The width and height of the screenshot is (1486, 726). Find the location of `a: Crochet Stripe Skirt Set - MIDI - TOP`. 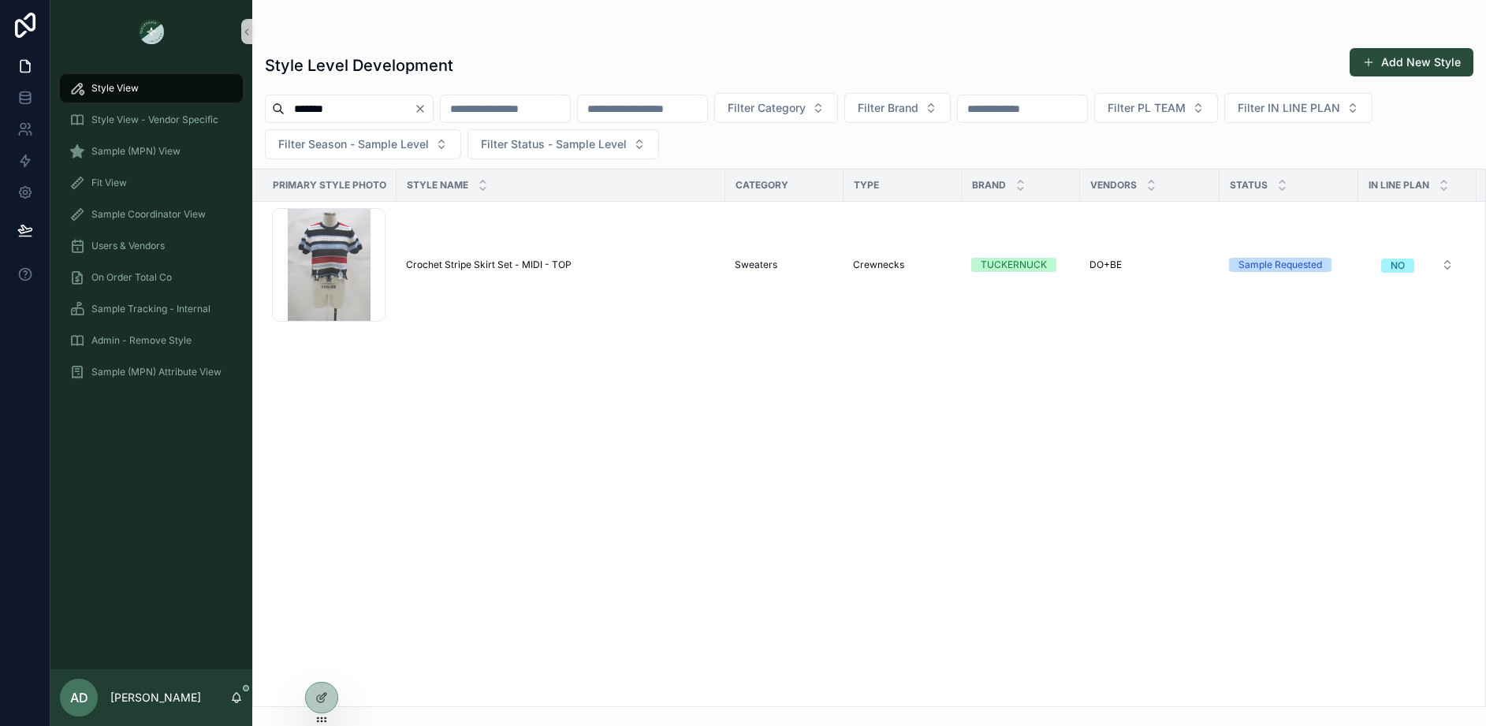

a: Crochet Stripe Skirt Set - MIDI - TOP is located at coordinates (560, 265).